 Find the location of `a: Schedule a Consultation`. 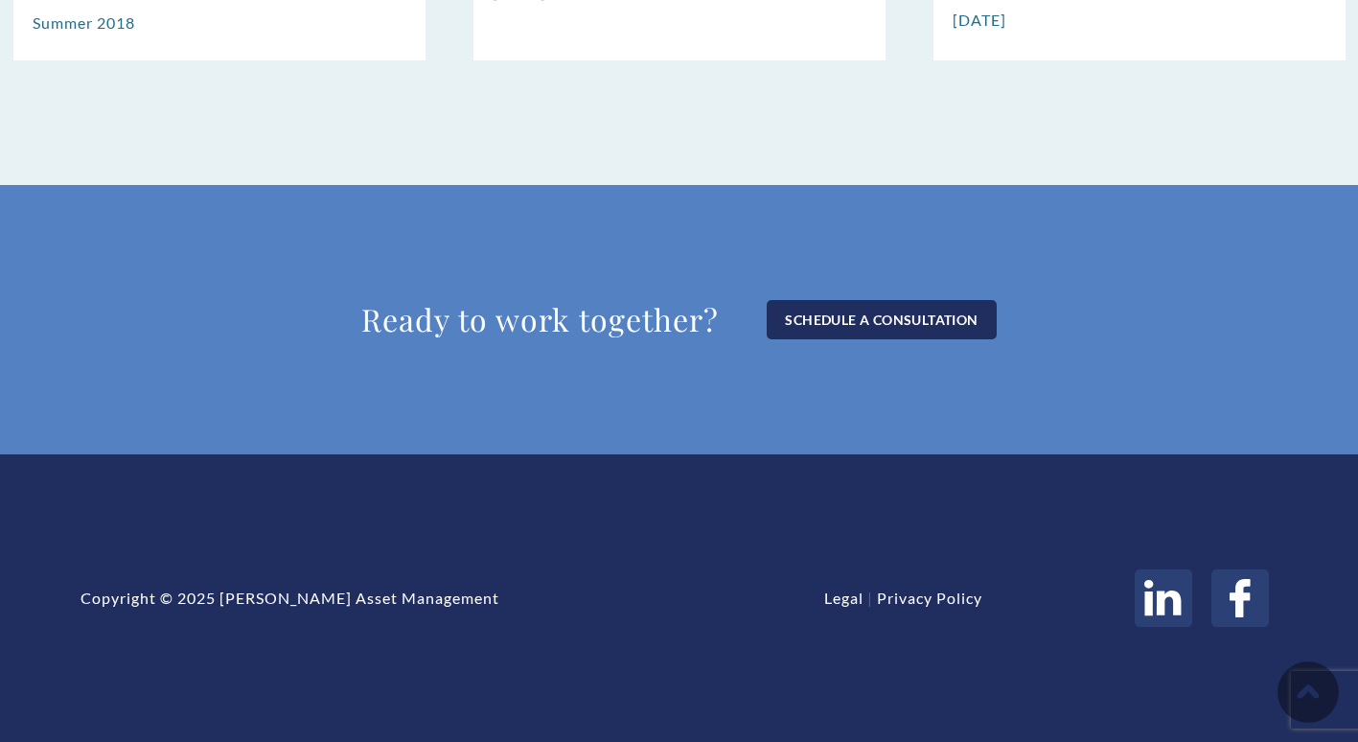

a: Schedule a Consultation is located at coordinates (881, 319).